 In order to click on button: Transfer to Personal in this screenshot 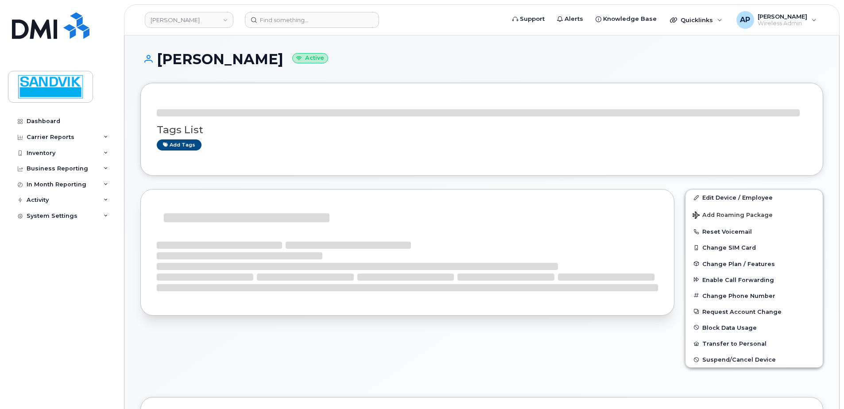, I will do `click(754, 344)`.